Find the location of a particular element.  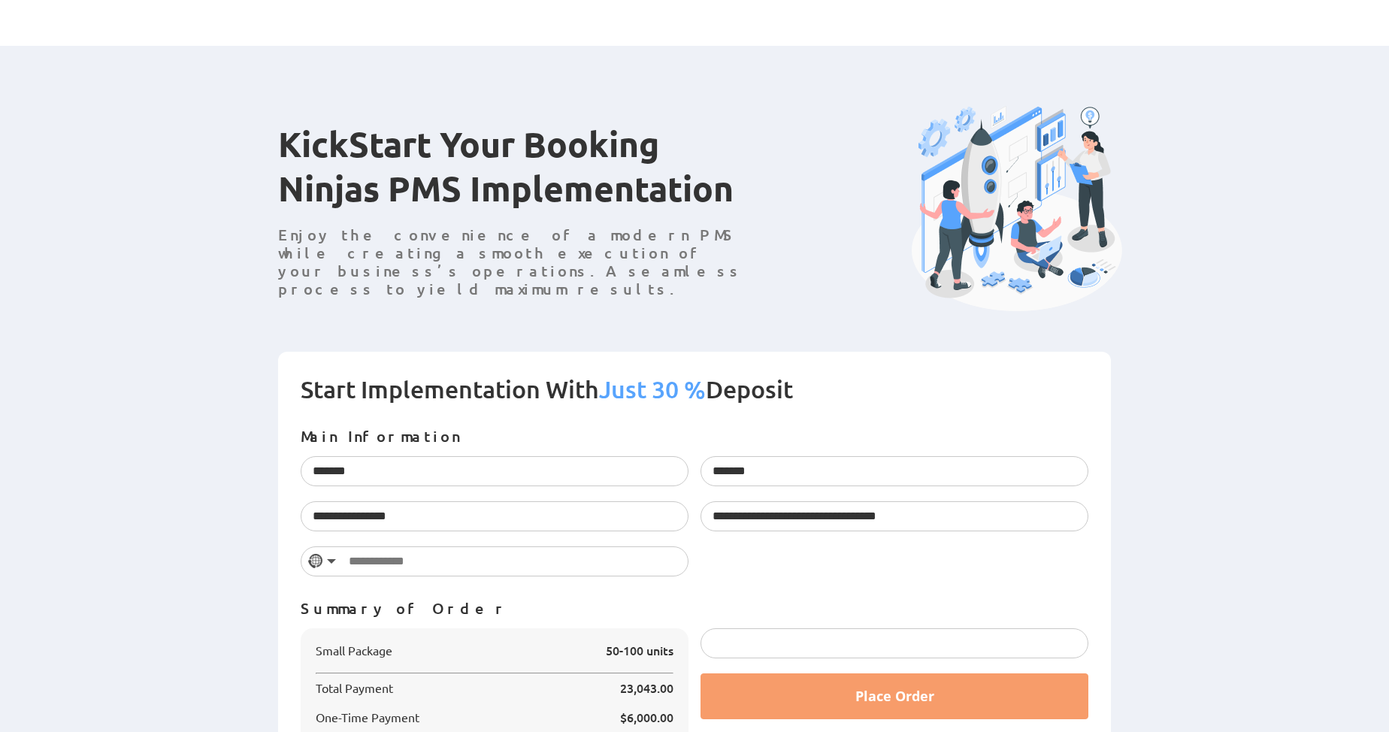

h2: Start Implementation With Deposit is located at coordinates (694, 401).